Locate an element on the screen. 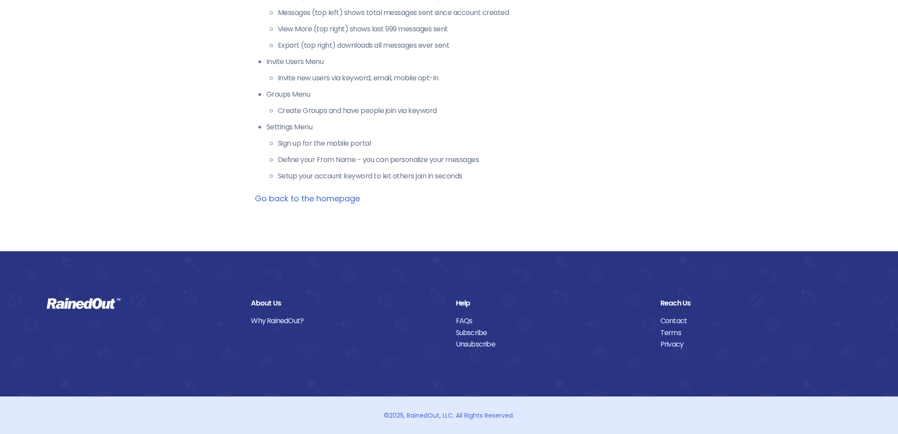 The image size is (898, 434). li: View More (top right) shows last 999 messages sent is located at coordinates (461, 29).